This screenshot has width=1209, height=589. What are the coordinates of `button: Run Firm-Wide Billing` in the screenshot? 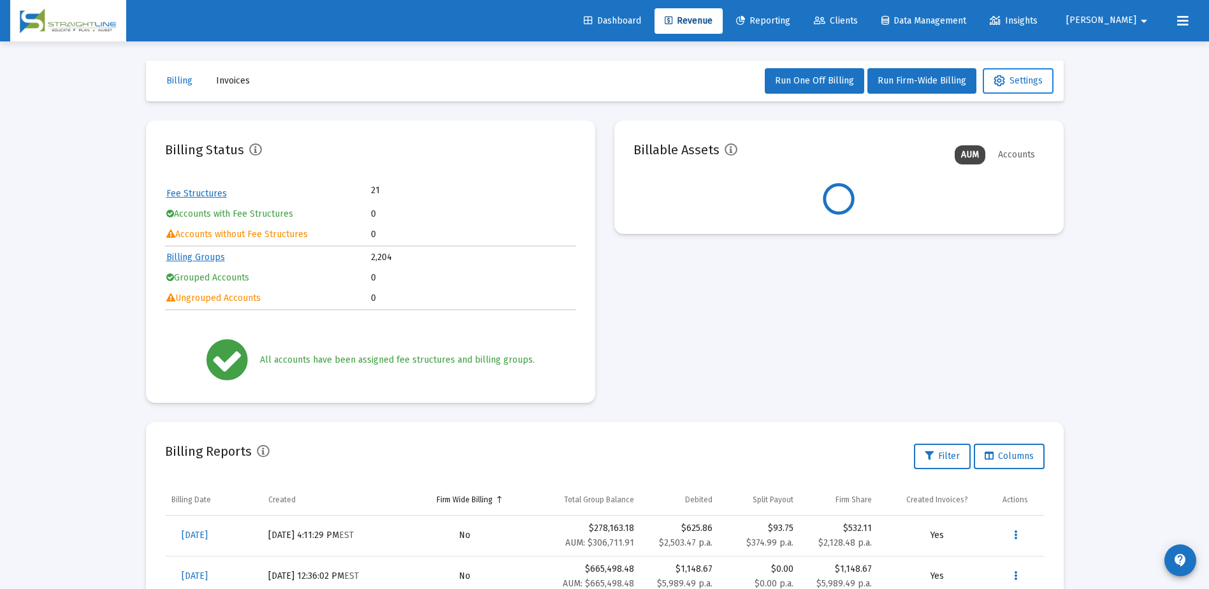 It's located at (922, 81).